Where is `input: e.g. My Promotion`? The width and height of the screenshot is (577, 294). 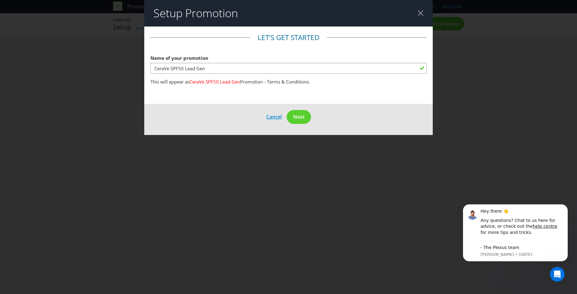
input: e.g. My Promotion is located at coordinates (289, 68).